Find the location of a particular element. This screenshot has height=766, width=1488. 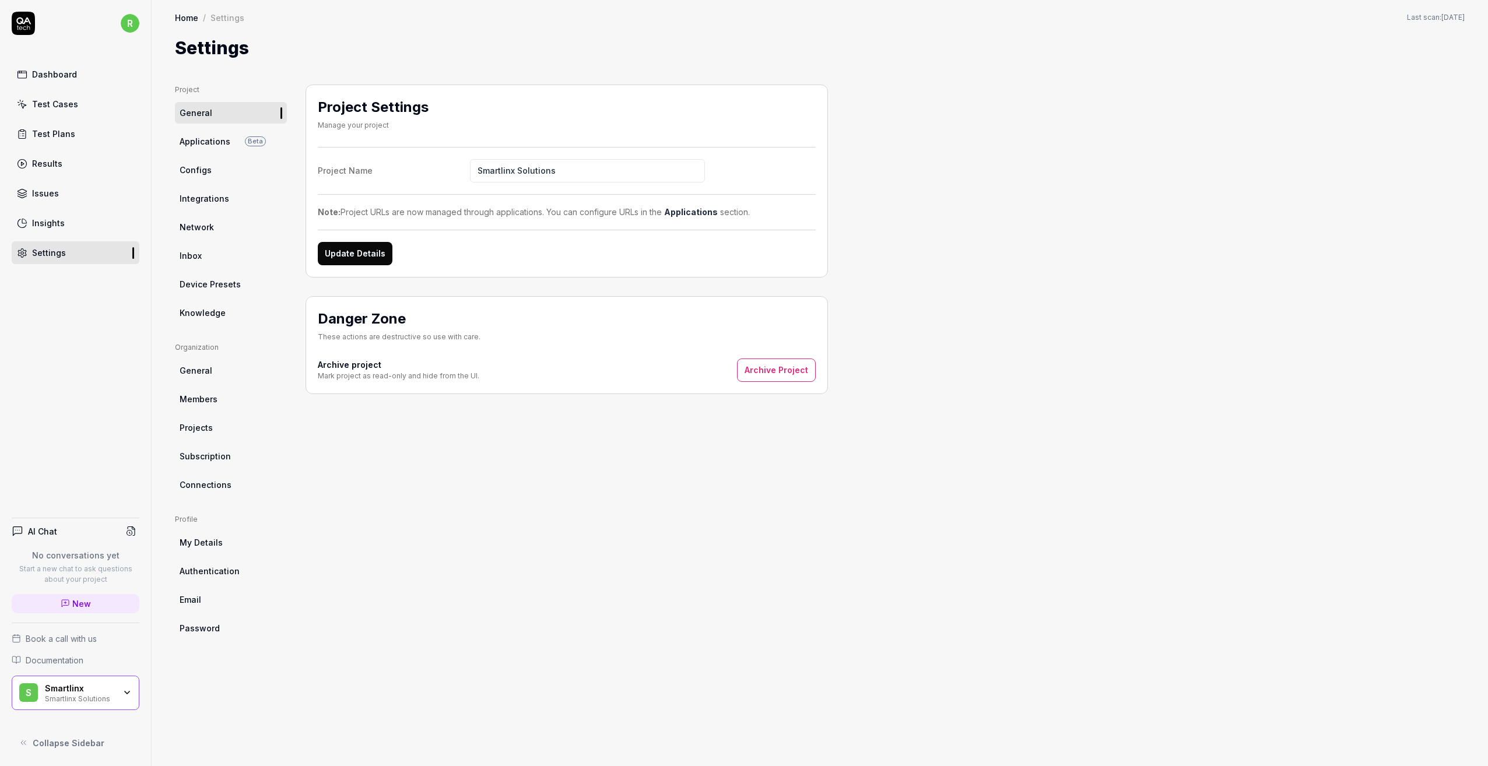

input: Project Name is located at coordinates (587, 171).